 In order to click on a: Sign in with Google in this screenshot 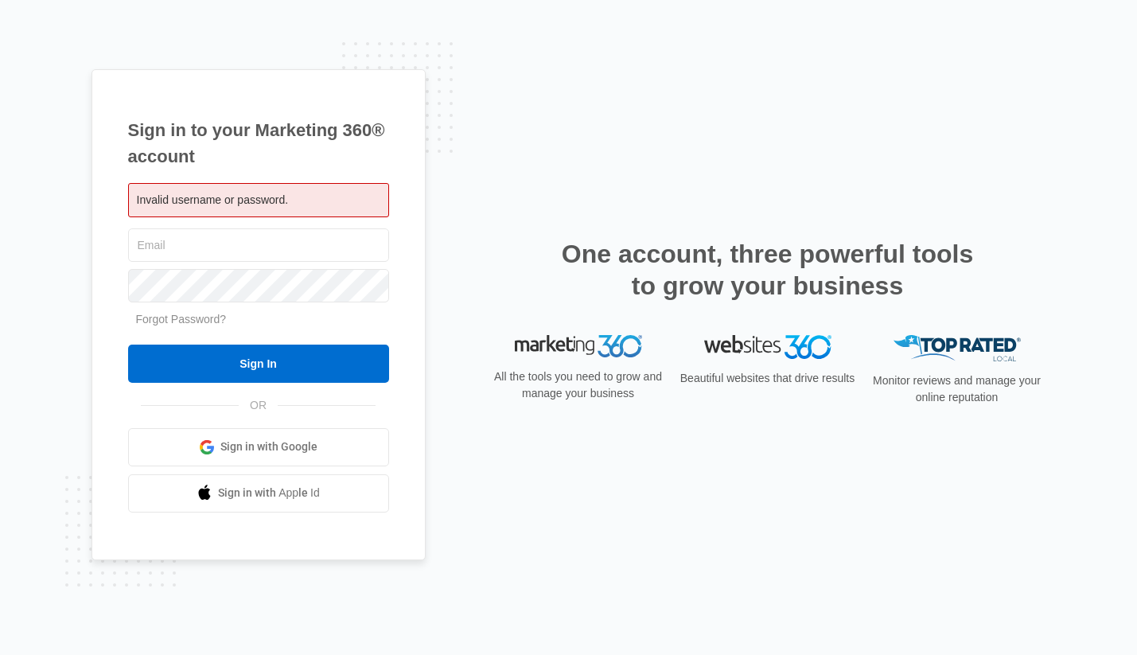, I will do `click(259, 447)`.